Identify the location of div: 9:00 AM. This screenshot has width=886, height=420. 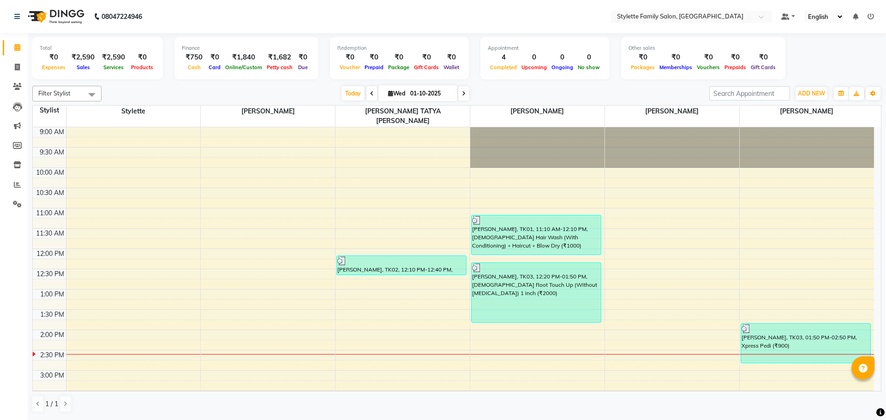
(52, 132).